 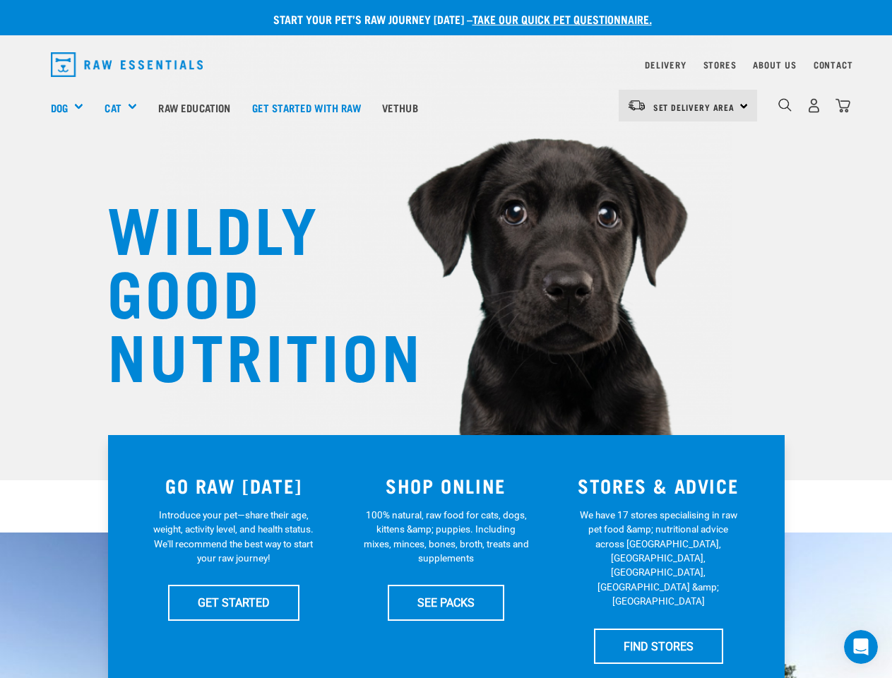 What do you see at coordinates (127, 64) in the screenshot?
I see `img: Raw Essentials Logo` at bounding box center [127, 64].